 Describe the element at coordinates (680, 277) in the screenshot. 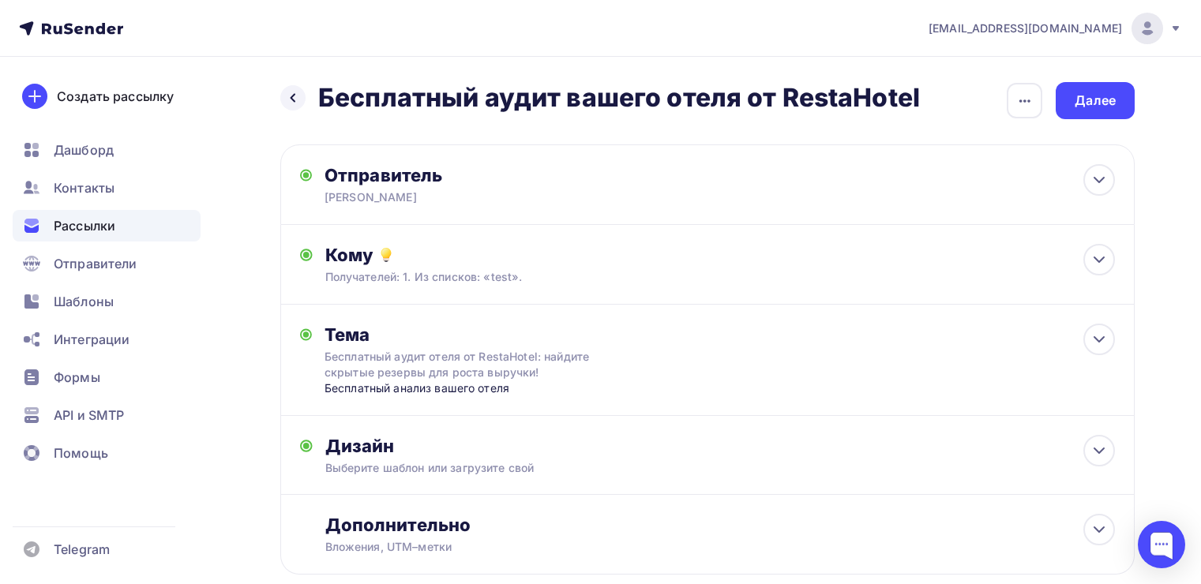

I see `div: Получателей: 1. Из списков: «test».` at that location.